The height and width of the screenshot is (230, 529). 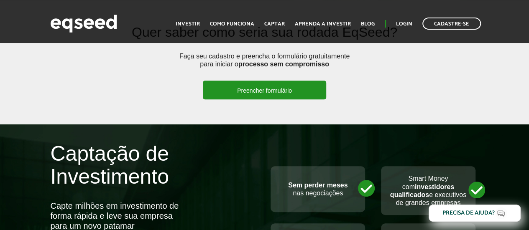 I want to click on p: Smart Money com e executivos de grandes empresas, so click(x=428, y=191).